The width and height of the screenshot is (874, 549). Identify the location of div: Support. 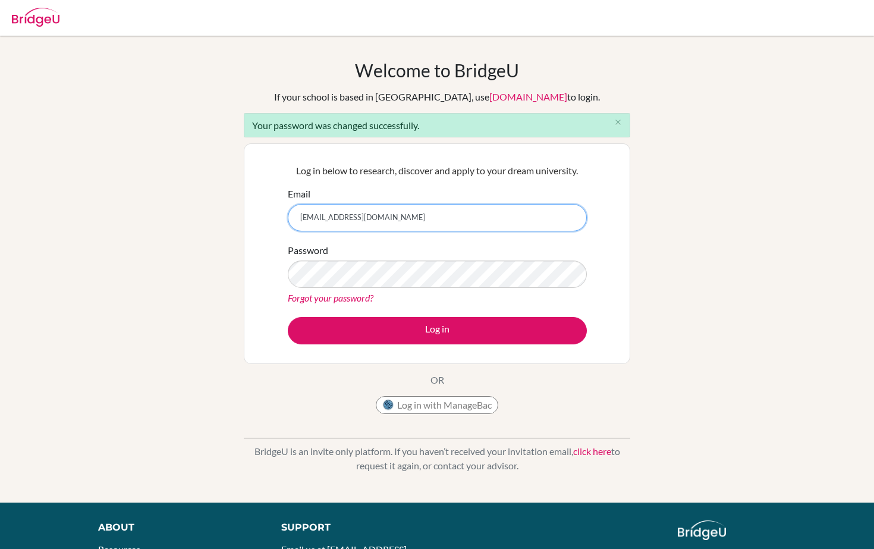
(353, 527).